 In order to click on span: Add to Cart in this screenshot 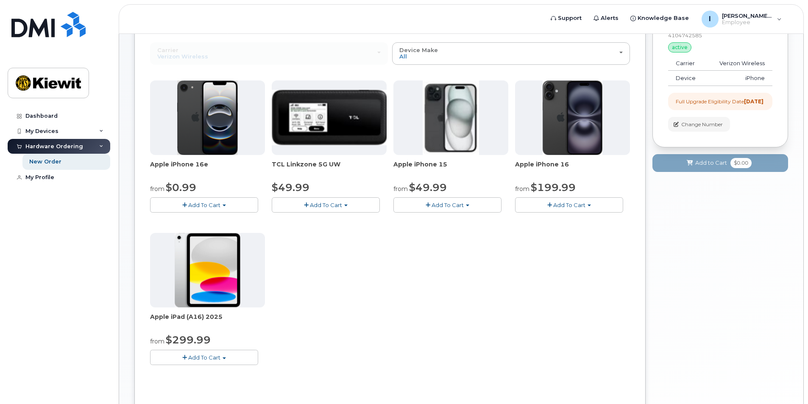, I will do `click(711, 163)`.